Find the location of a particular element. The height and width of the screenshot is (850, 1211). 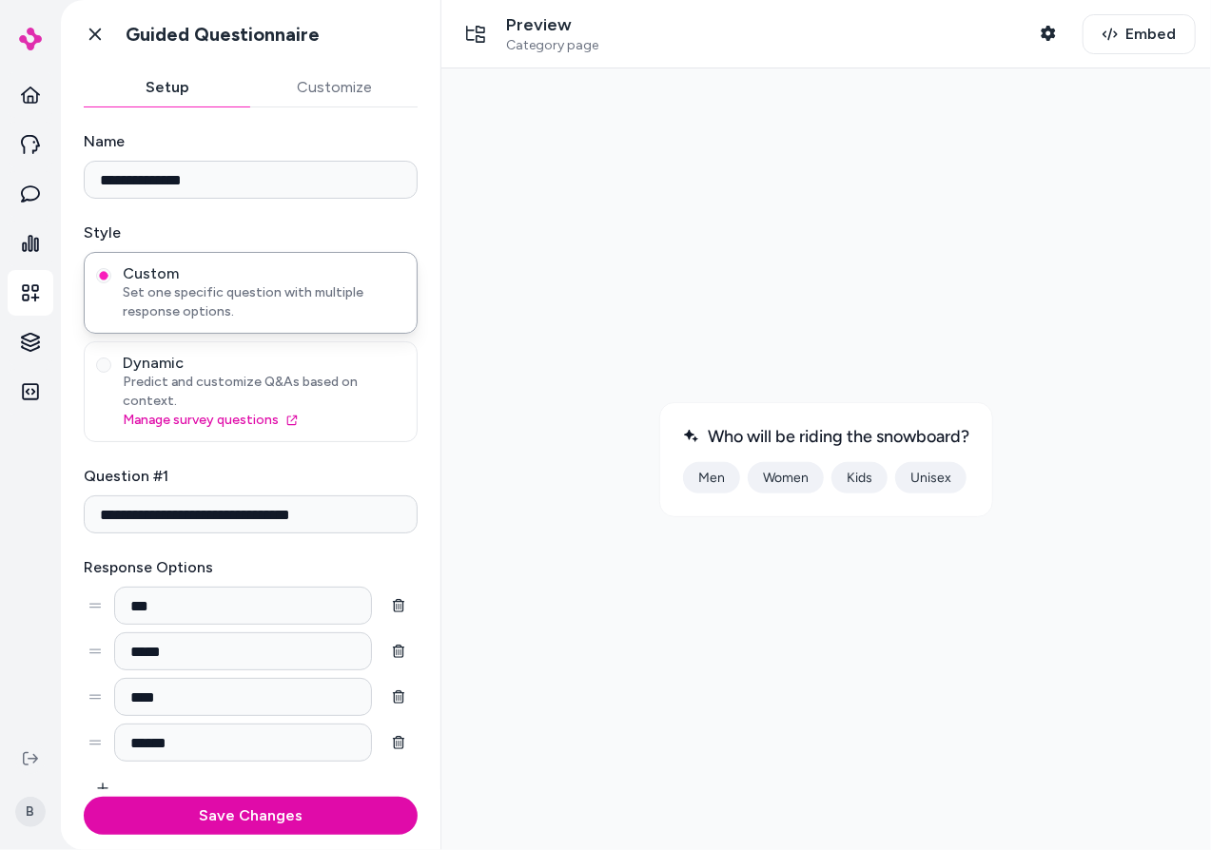

span: Embed is located at coordinates (1150, 34).